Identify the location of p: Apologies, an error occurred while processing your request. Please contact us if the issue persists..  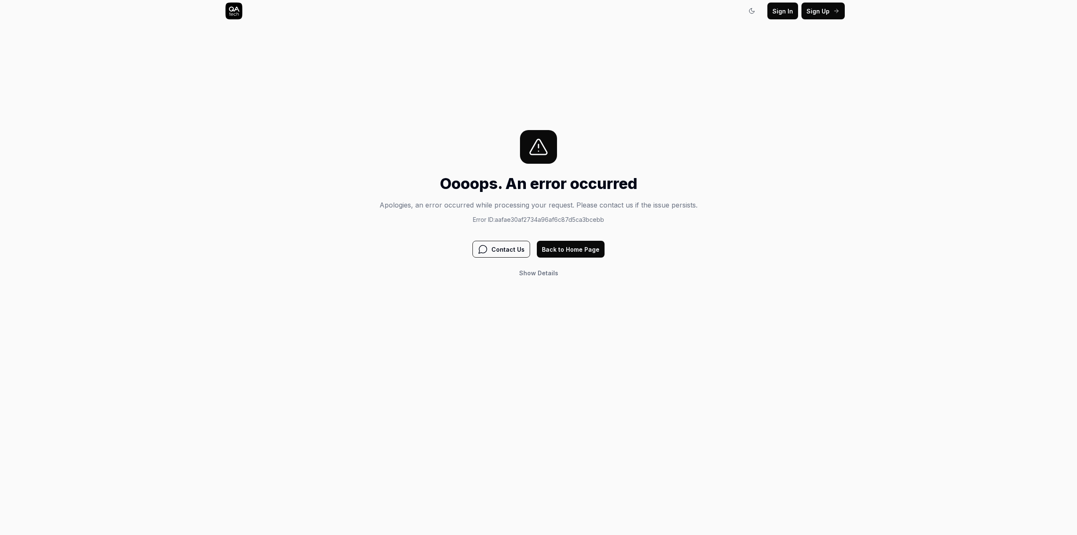
(539, 205).